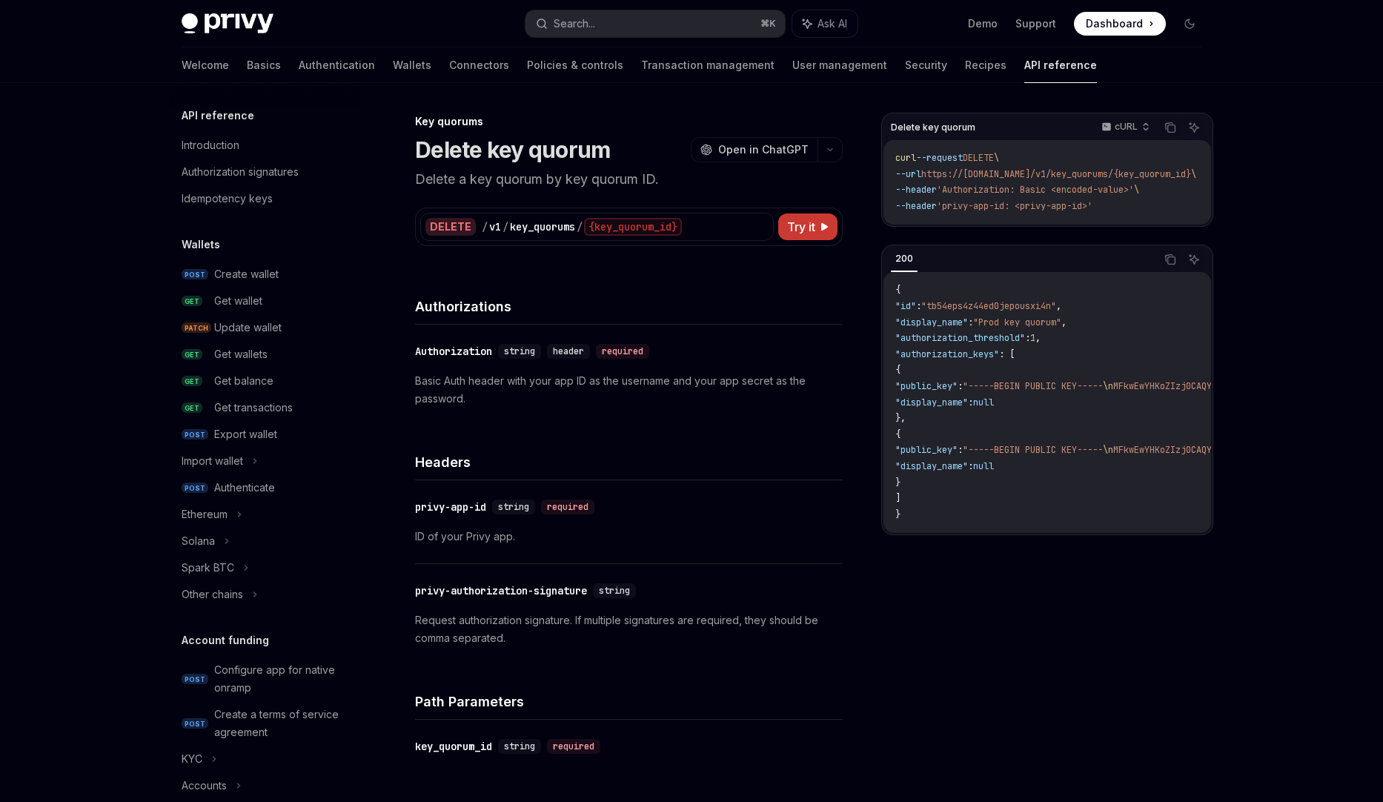 This screenshot has height=802, width=1383. I want to click on div: Spark BTC, so click(208, 568).